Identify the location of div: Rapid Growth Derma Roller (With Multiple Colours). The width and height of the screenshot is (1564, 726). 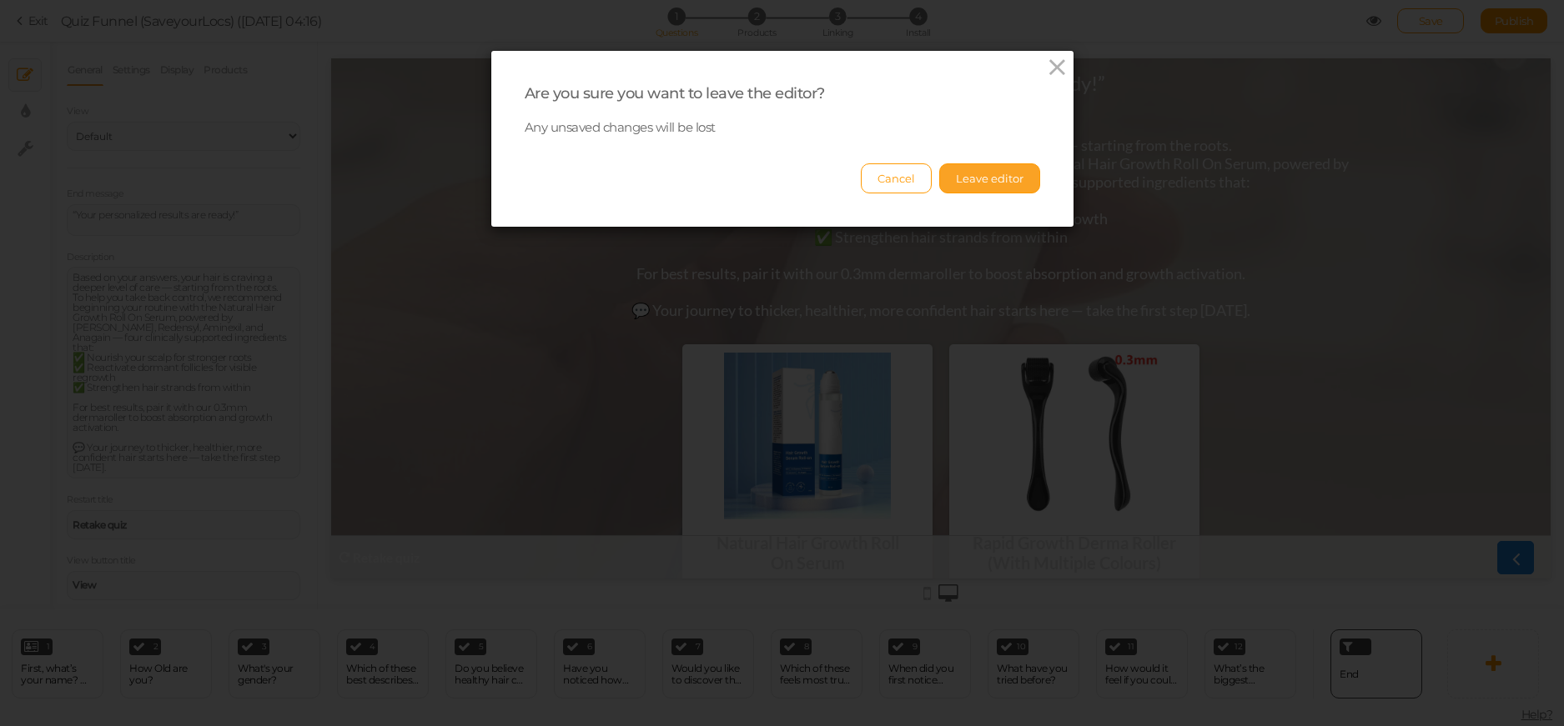
(743, 495).